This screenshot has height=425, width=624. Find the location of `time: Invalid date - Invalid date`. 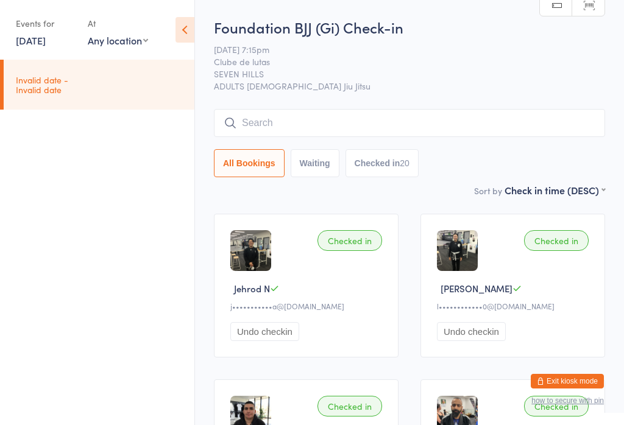

time: Invalid date - Invalid date is located at coordinates (42, 85).